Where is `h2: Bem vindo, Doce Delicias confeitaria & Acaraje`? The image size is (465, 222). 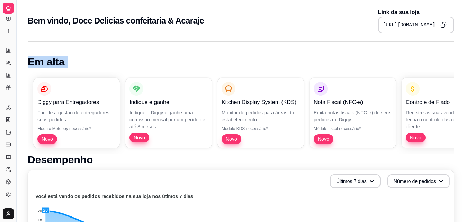 h2: Bem vindo, Doce Delicias confeitaria & Acaraje is located at coordinates (116, 21).